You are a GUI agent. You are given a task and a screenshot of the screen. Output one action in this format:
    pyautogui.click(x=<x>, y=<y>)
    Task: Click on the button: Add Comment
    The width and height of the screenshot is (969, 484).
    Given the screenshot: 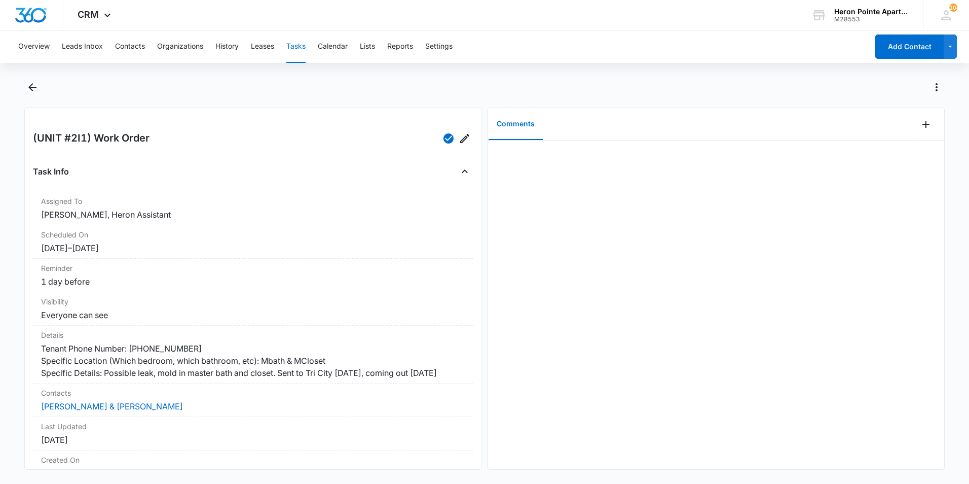 What is the action you would take?
    pyautogui.click(x=926, y=124)
    